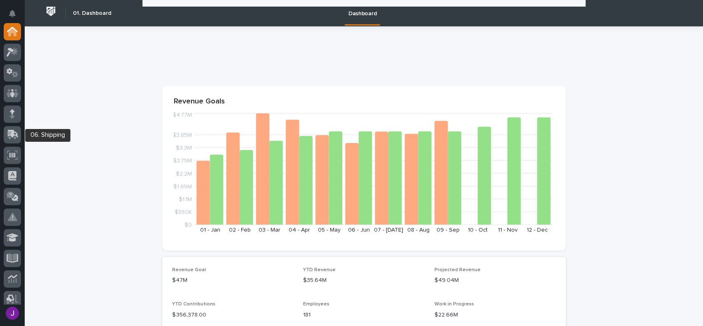 The width and height of the screenshot is (703, 326). I want to click on tspan: $0, so click(188, 225).